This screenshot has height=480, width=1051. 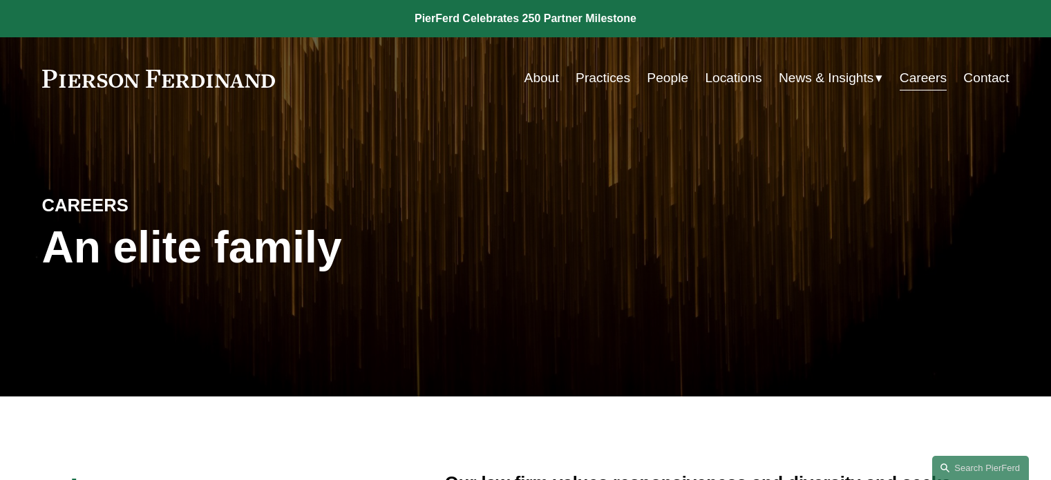 I want to click on a: Contact, so click(x=986, y=78).